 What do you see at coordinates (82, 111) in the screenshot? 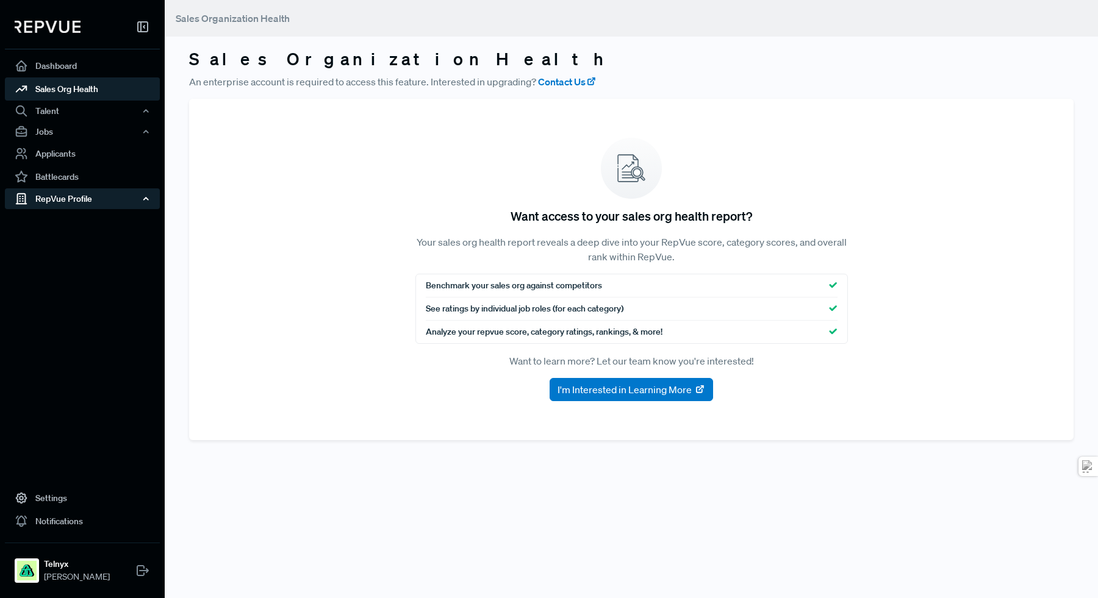
I see `button: Talent` at bounding box center [82, 111].